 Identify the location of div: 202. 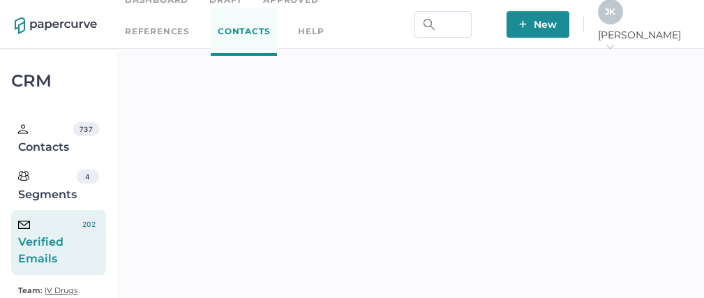
(89, 224).